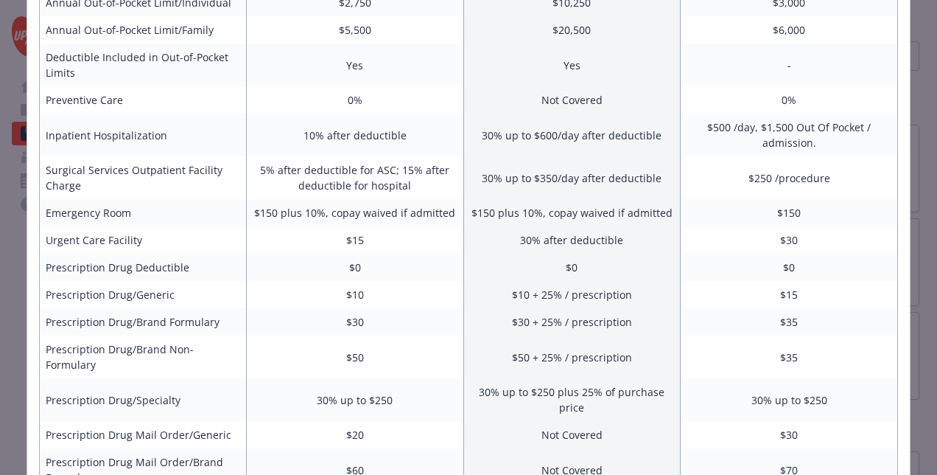  Describe the element at coordinates (572, 135) in the screenshot. I see `td: 30% up to $600/day after deductible` at that location.